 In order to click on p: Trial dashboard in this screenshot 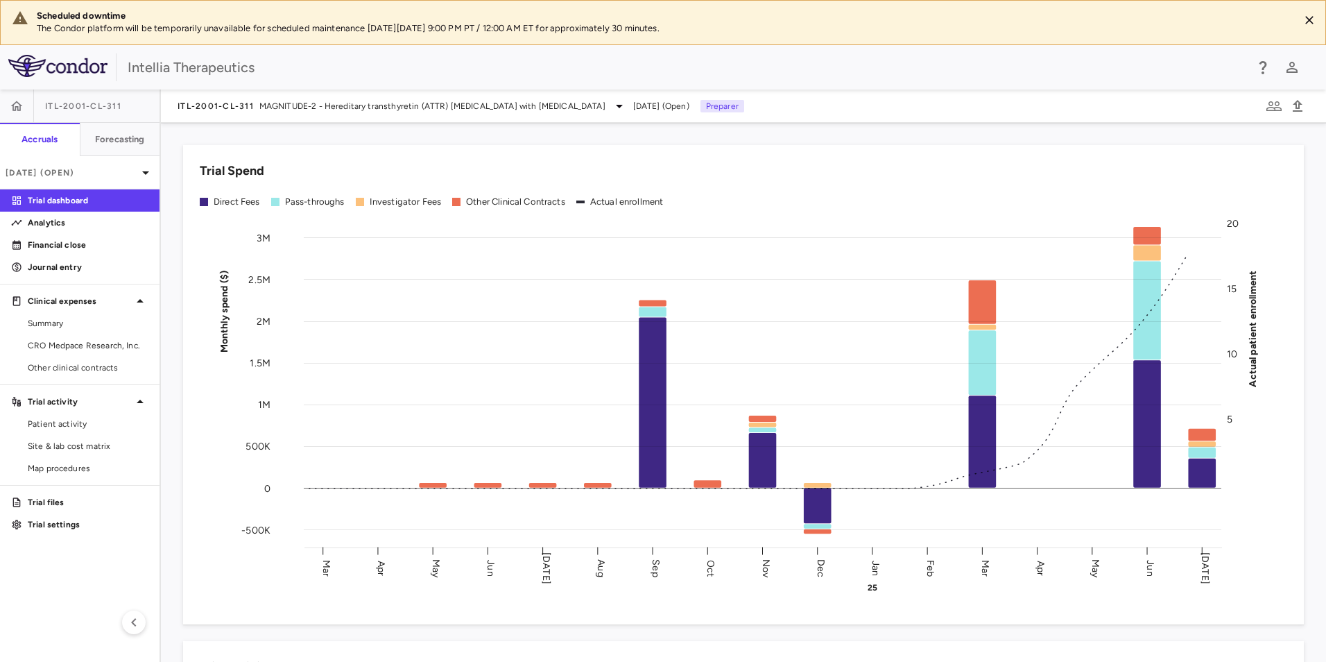, I will do `click(88, 200)`.